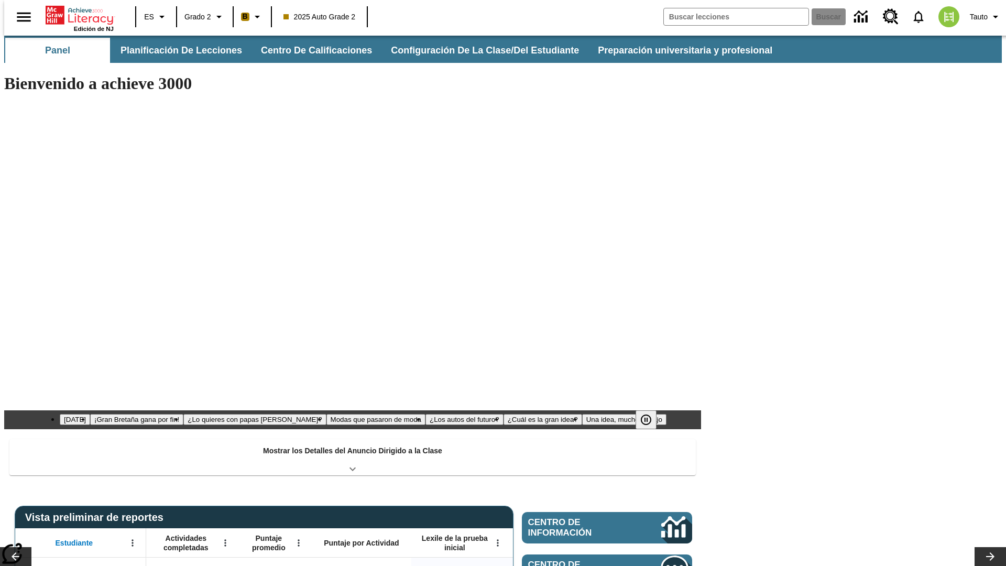 This screenshot has height=566, width=1006. Describe the element at coordinates (186, 543) in the screenshot. I see `span: Actividades completadas` at that location.